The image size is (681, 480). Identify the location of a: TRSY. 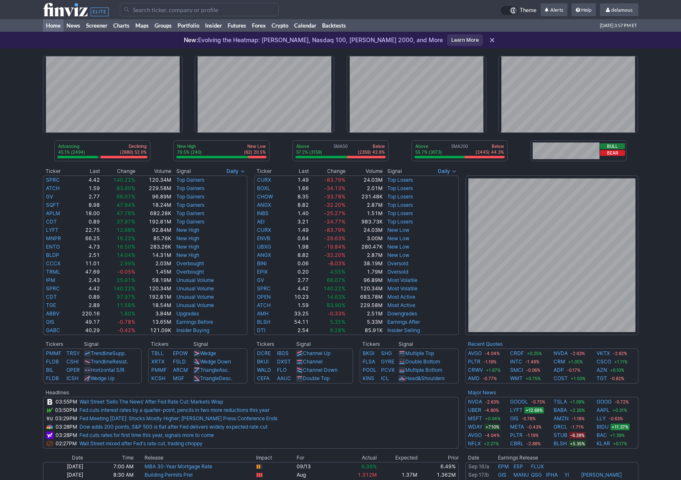
(73, 353).